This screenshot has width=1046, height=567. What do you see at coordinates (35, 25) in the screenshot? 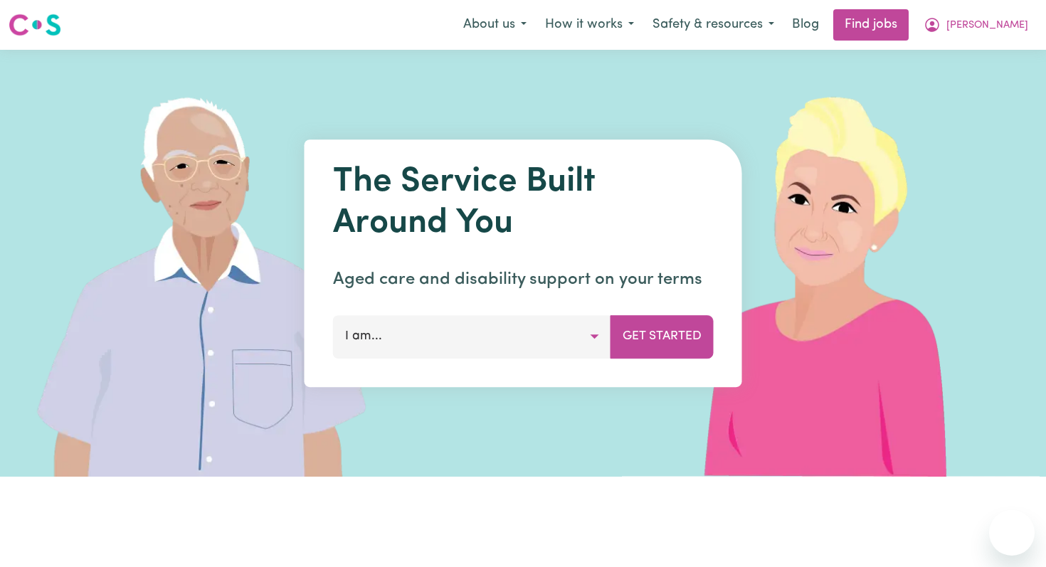
I see `img: Careseekers logo` at bounding box center [35, 25].